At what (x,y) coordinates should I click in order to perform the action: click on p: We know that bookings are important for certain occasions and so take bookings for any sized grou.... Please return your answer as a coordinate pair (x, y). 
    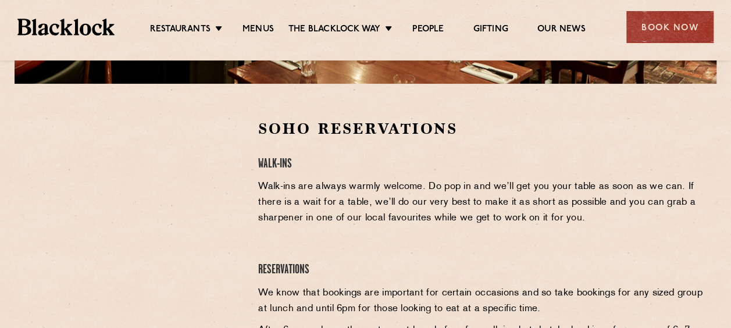
    Looking at the image, I should click on (481, 301).